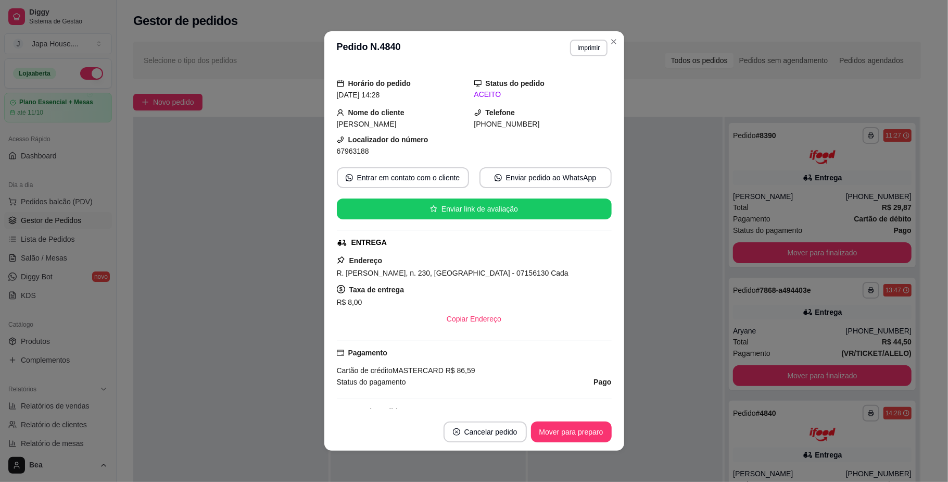 This screenshot has height=482, width=948. I want to click on span: calendar, so click(340, 83).